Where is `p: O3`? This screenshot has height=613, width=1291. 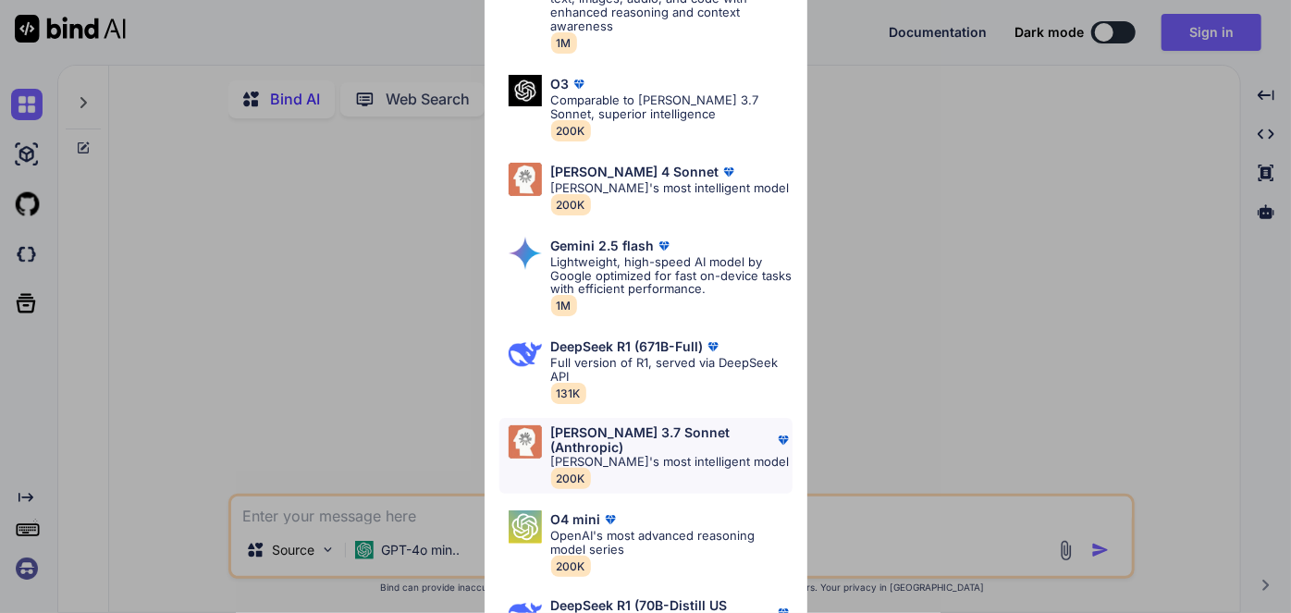 p: O3 is located at coordinates (560, 84).